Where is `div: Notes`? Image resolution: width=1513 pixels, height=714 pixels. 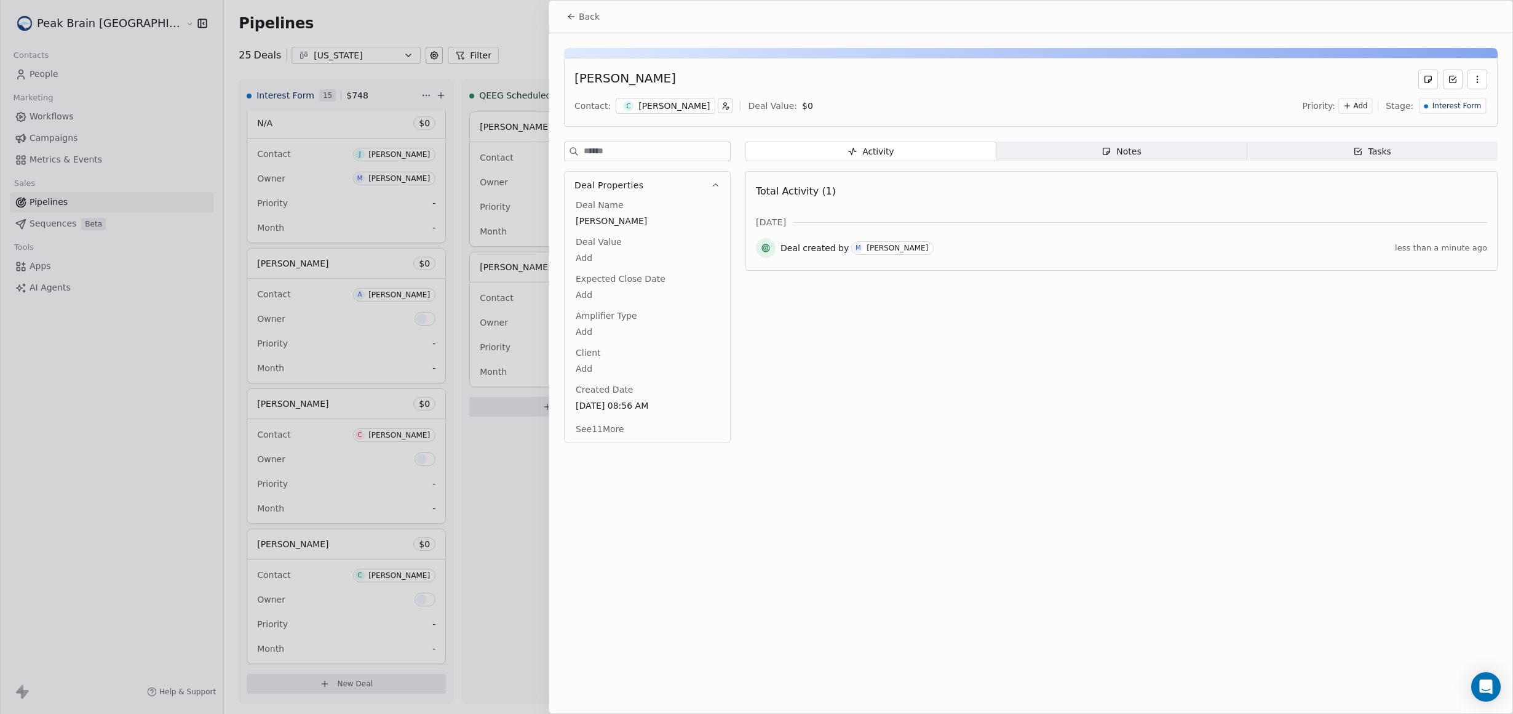 div: Notes is located at coordinates (1121, 151).